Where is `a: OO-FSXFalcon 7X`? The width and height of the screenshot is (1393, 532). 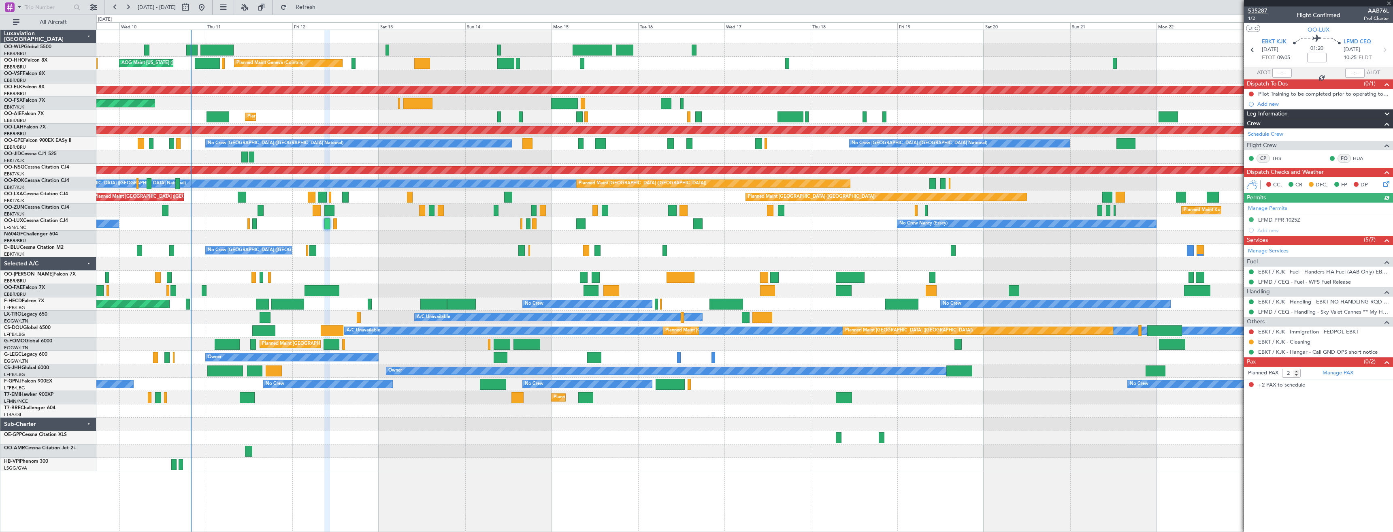 a: OO-FSXFalcon 7X is located at coordinates (24, 100).